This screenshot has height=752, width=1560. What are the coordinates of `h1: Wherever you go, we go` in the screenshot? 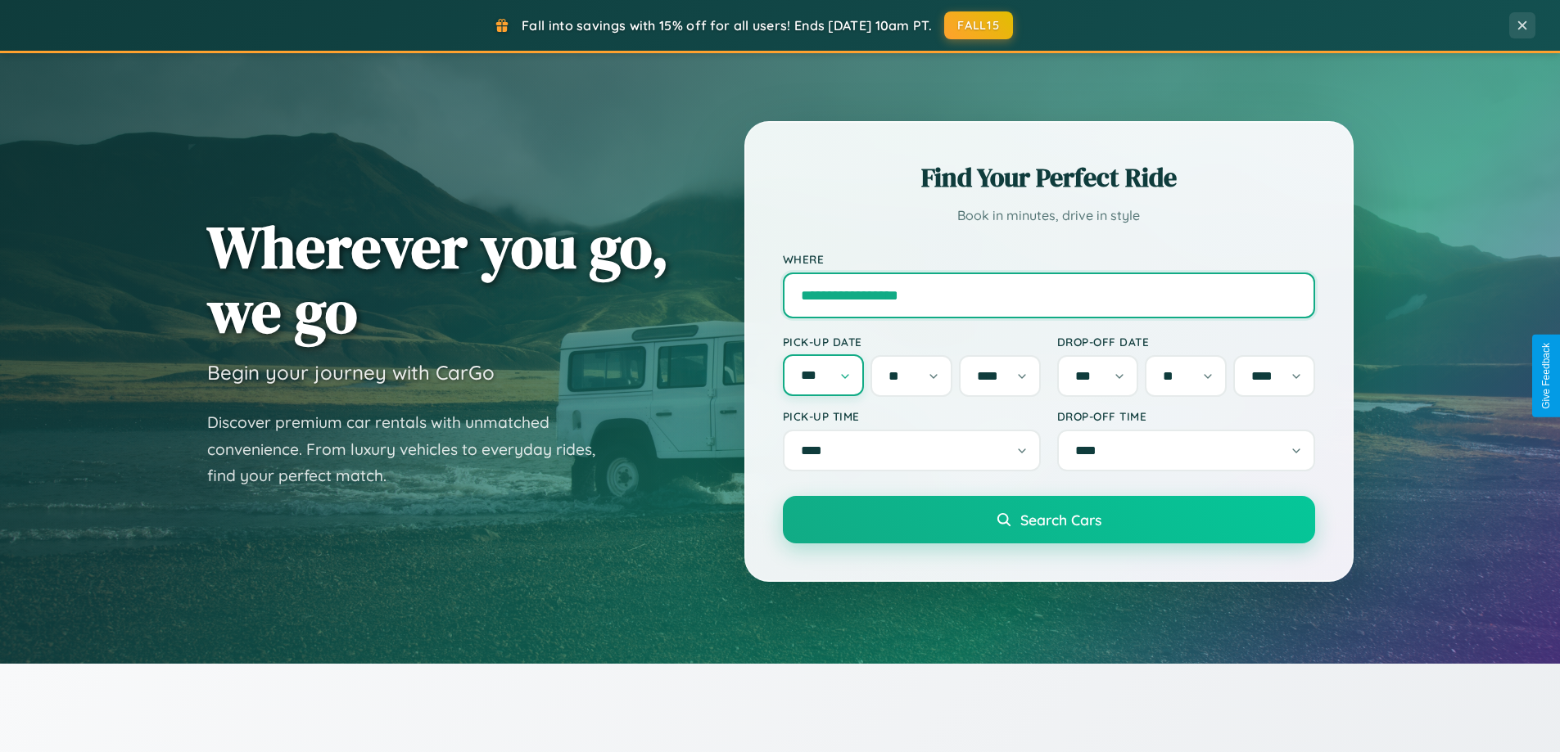 It's located at (438, 279).